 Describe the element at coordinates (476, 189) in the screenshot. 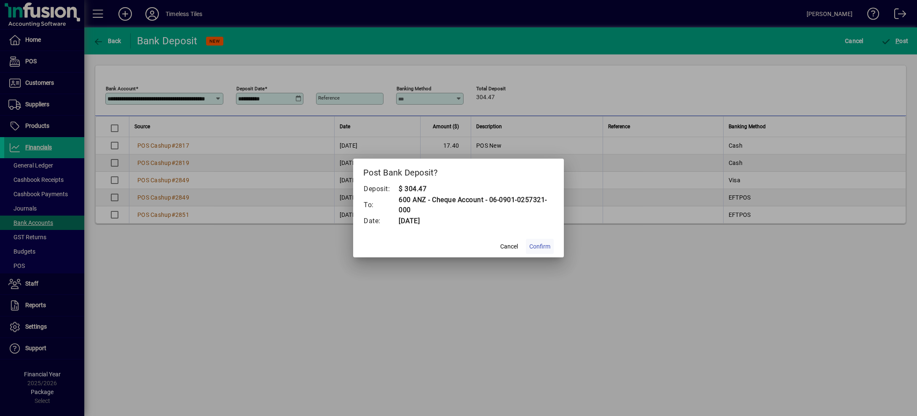

I see `td: $ 304.47` at that location.